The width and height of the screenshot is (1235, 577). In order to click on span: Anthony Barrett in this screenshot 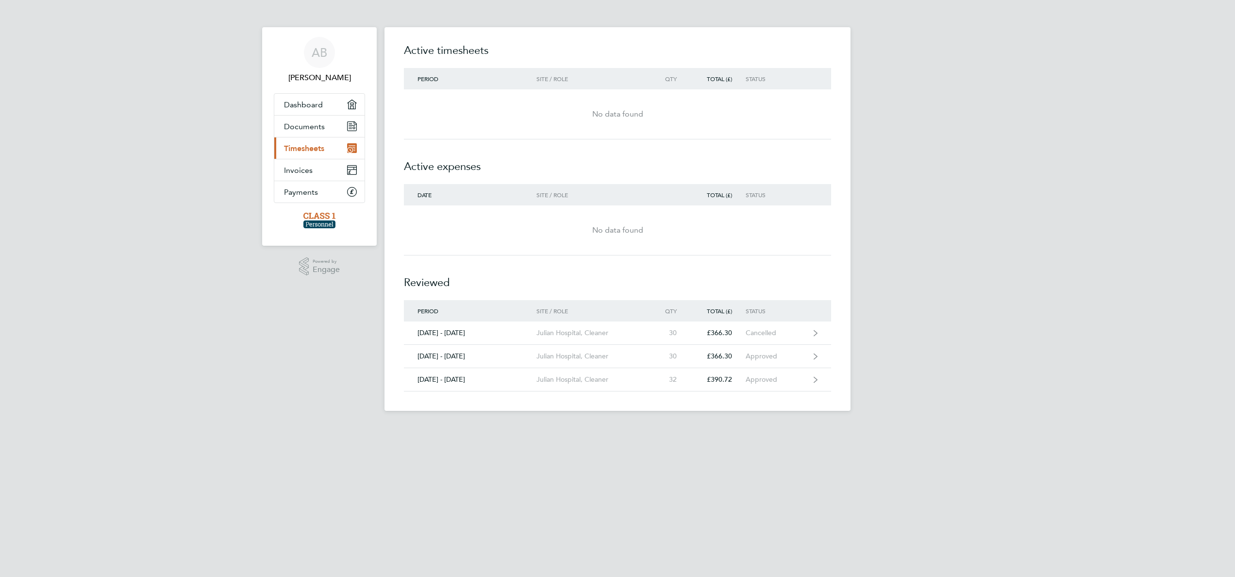, I will do `click(319, 78)`.